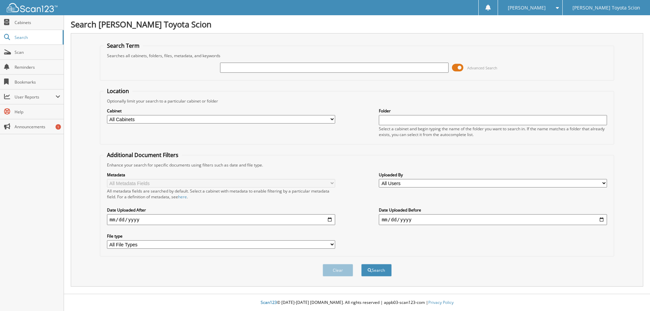  Describe the element at coordinates (123, 46) in the screenshot. I see `legend: Search Term` at that location.